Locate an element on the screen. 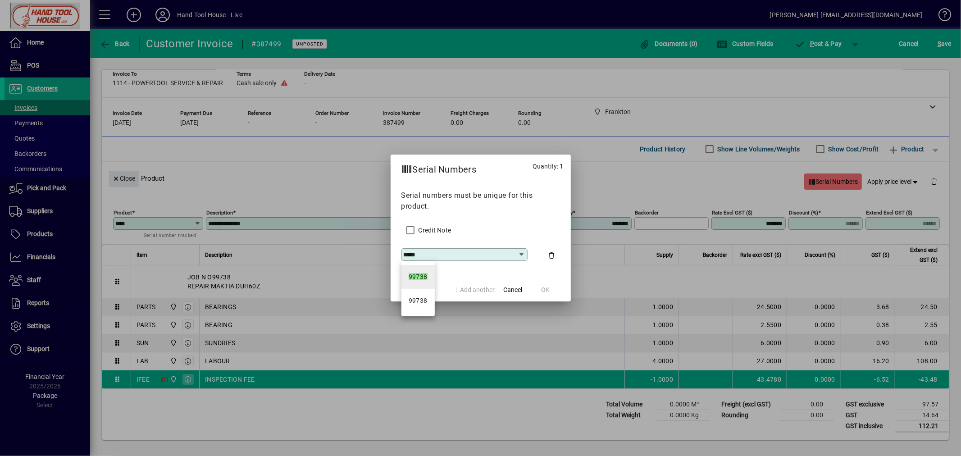 This screenshot has width=961, height=456. label: Credit Note is located at coordinates (434, 230).